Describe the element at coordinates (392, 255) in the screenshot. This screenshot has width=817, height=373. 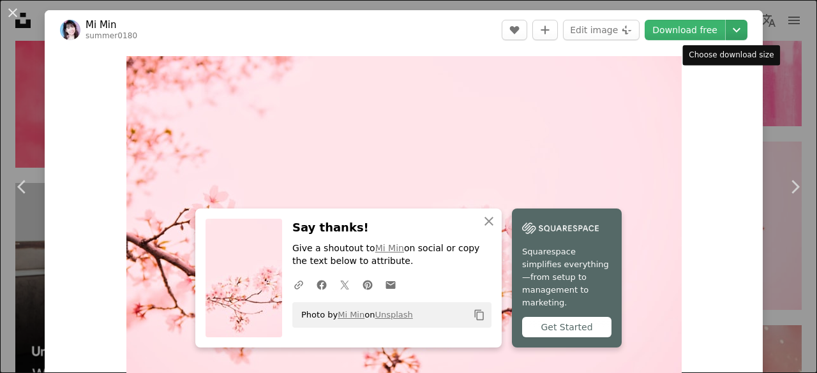
I see `p: Give a shoutout to on social or copy the text below to attribute.` at that location.